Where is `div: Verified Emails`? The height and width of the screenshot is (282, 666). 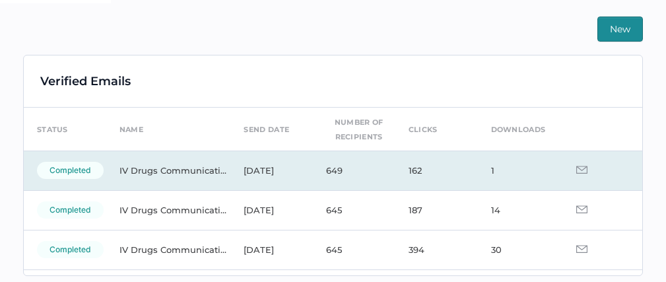
div: Verified Emails is located at coordinates (85, 81).